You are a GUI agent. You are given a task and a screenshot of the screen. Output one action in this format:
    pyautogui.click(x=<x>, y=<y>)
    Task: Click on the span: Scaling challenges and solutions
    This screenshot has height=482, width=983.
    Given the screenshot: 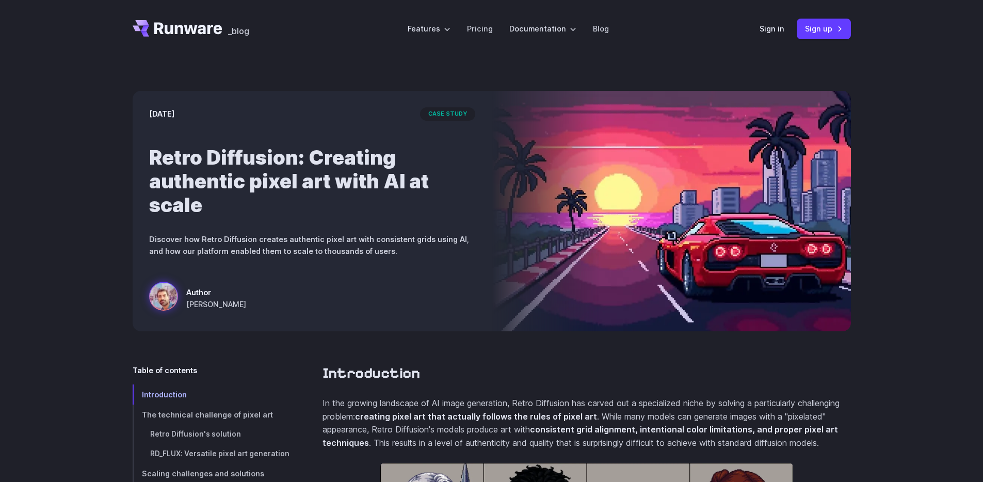 What is the action you would take?
    pyautogui.click(x=203, y=473)
    